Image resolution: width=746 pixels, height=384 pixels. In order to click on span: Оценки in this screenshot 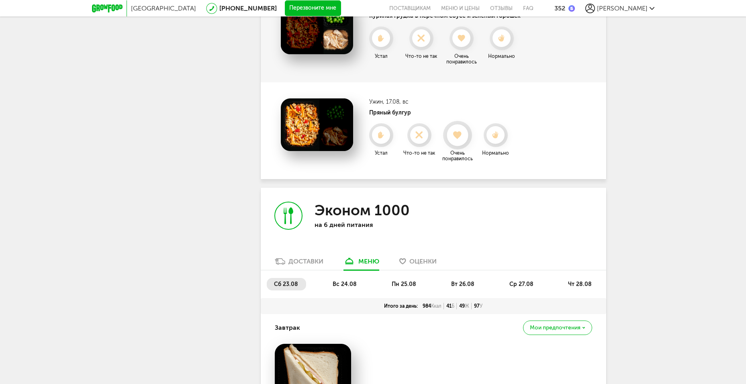, I will do `click(423, 261)`.